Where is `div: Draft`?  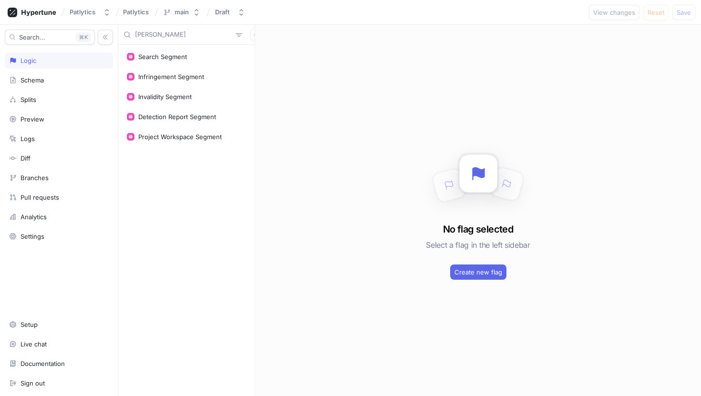
div: Draft is located at coordinates (222, 12).